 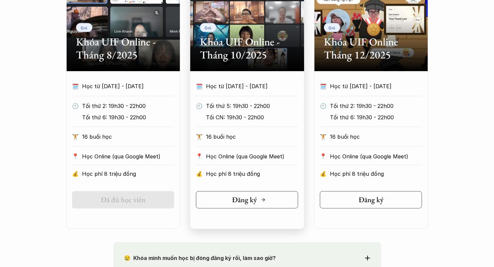 I want to click on h2: Khóa UIF Online Tháng 12/2025, so click(x=371, y=48).